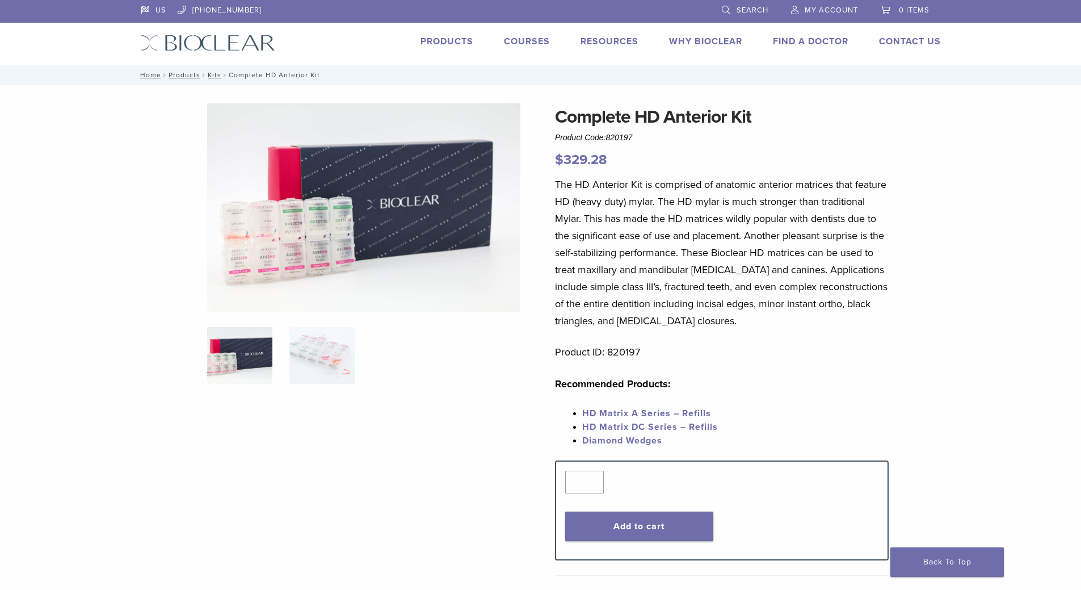 Image resolution: width=1081 pixels, height=590 pixels. Describe the element at coordinates (610, 41) in the screenshot. I see `a: Resources` at that location.